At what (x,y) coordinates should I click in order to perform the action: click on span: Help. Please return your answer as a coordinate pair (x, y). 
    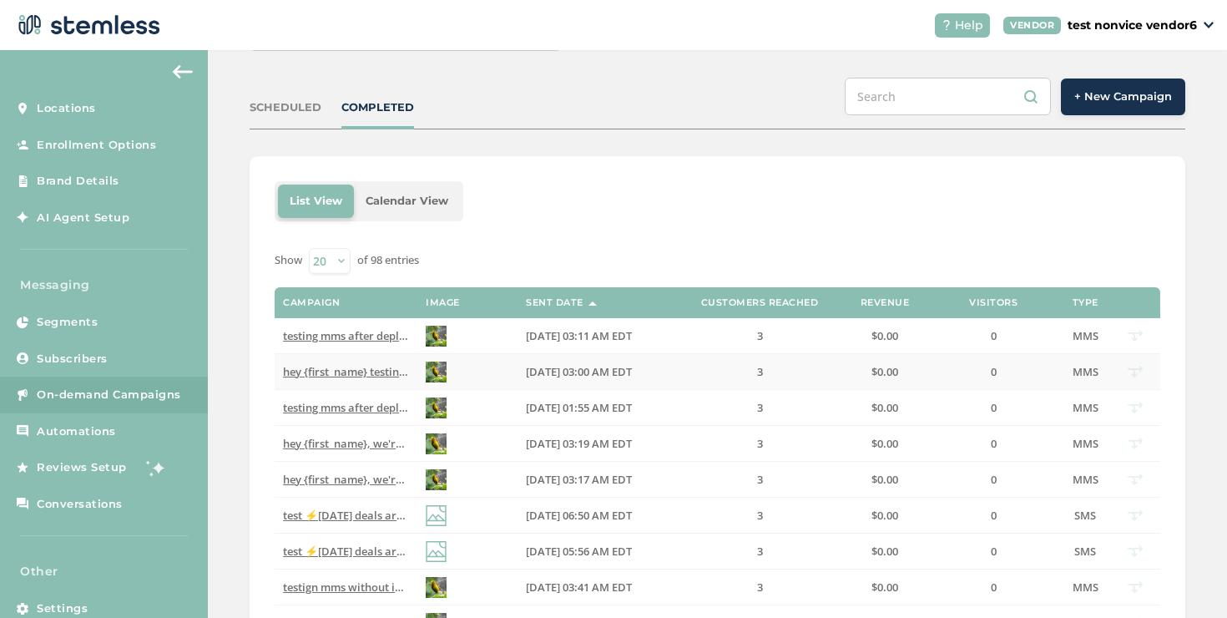
    Looking at the image, I should click on (969, 25).